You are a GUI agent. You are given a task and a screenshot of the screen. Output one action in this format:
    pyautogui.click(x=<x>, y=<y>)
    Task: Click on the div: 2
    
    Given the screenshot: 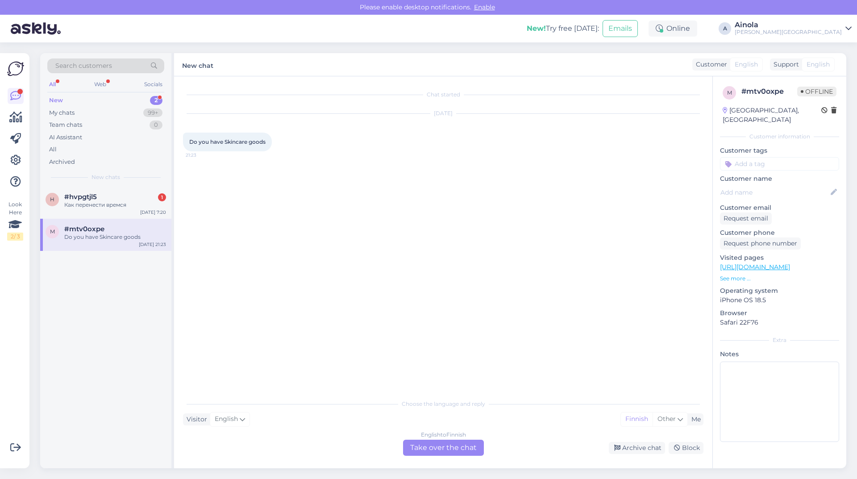 What is the action you would take?
    pyautogui.click(x=156, y=100)
    